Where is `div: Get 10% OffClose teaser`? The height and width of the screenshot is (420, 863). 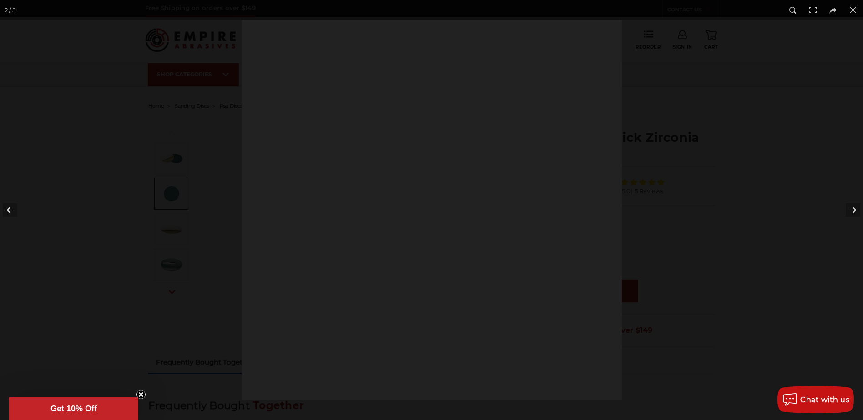
div: Get 10% OffClose teaser is located at coordinates (74, 409).